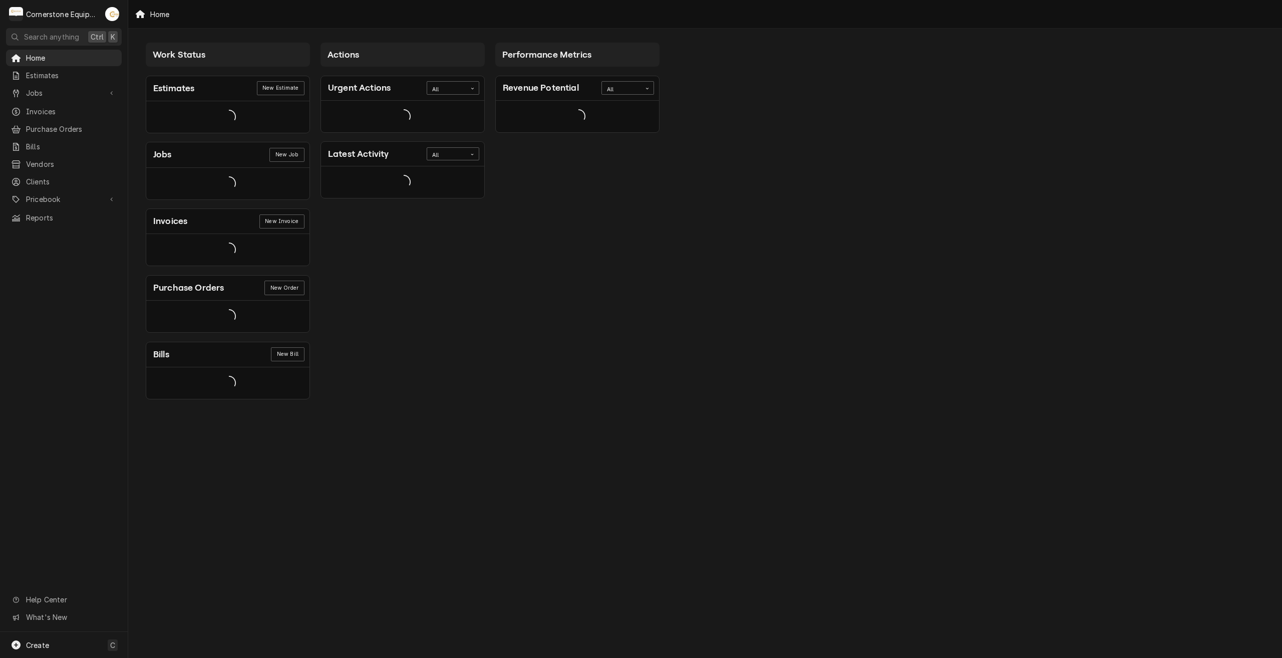 The image size is (1282, 658). Describe the element at coordinates (280, 88) in the screenshot. I see `a: New Estimate` at that location.